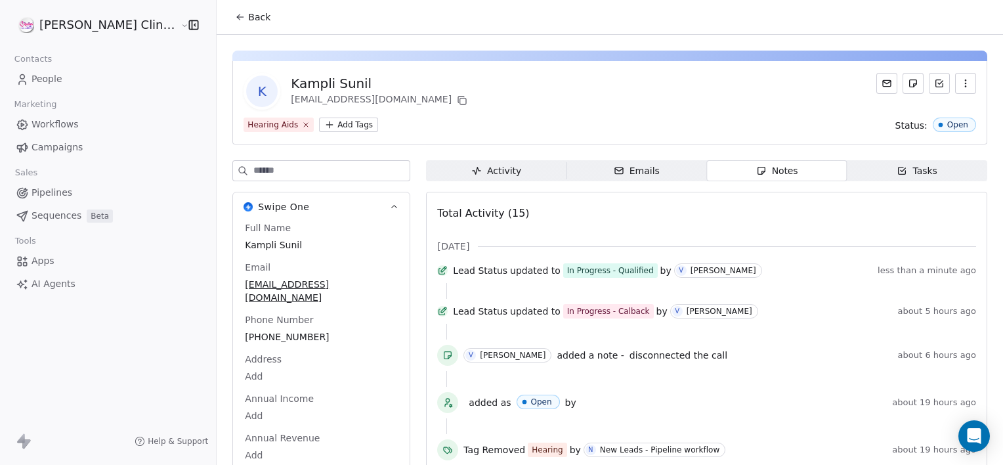 The width and height of the screenshot is (1003, 465). I want to click on span: about 6 hours ago, so click(936, 355).